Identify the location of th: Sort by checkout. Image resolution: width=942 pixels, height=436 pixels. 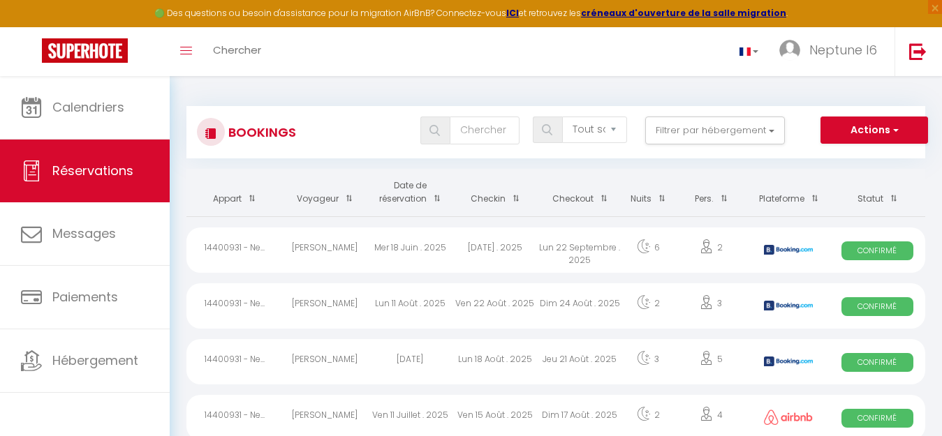
(580, 193).